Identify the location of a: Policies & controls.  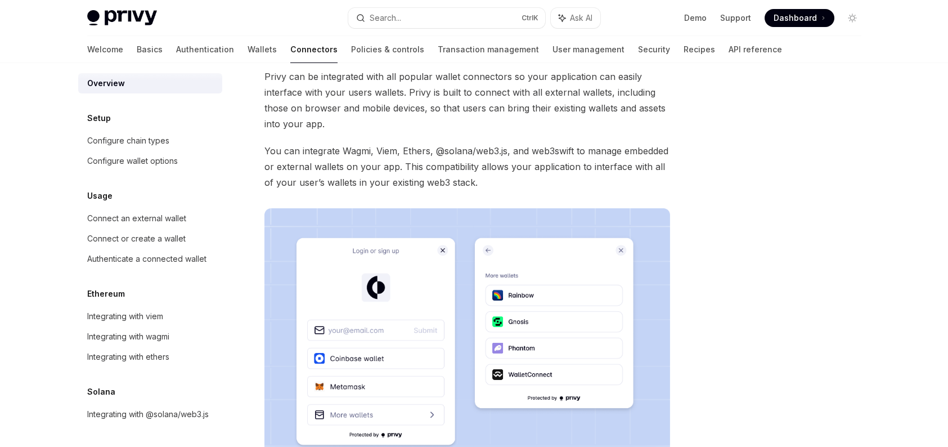
(388, 50).